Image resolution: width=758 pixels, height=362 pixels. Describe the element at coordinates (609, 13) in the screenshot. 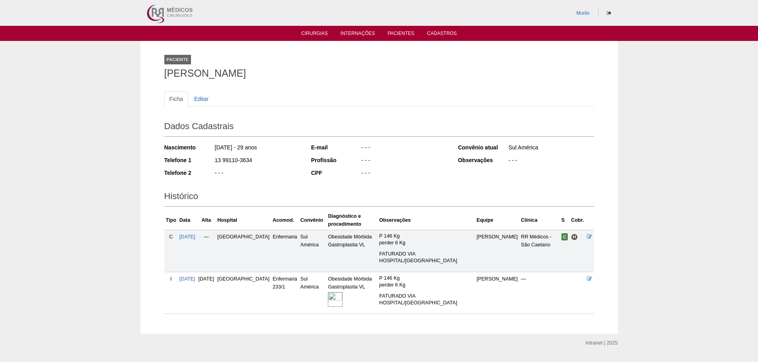

I see `i: Sair` at that location.